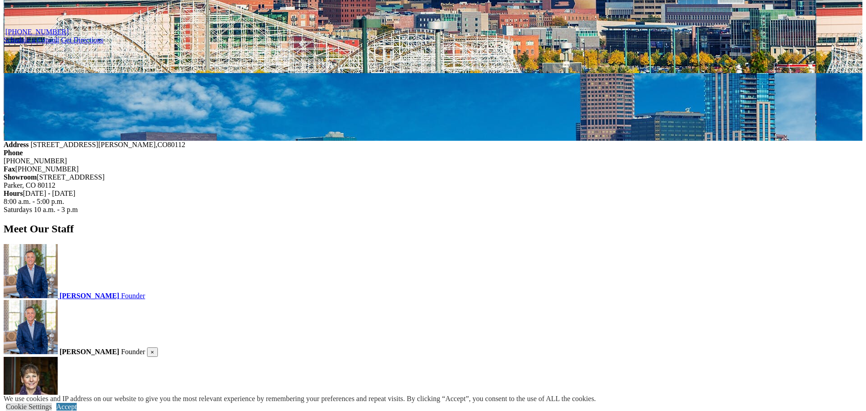 The width and height of the screenshot is (866, 411). Describe the element at coordinates (32, 40) in the screenshot. I see `a: Schedule a Consult` at that location.